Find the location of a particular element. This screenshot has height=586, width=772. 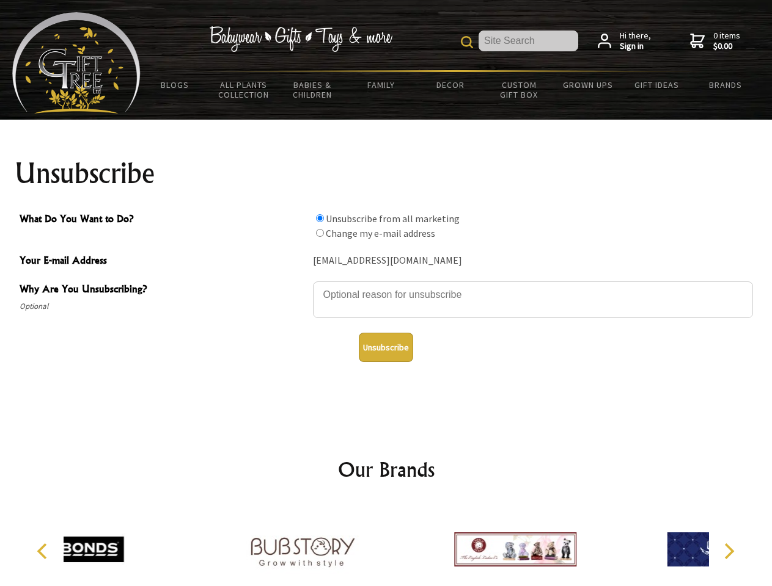

a: Family is located at coordinates (381, 85).